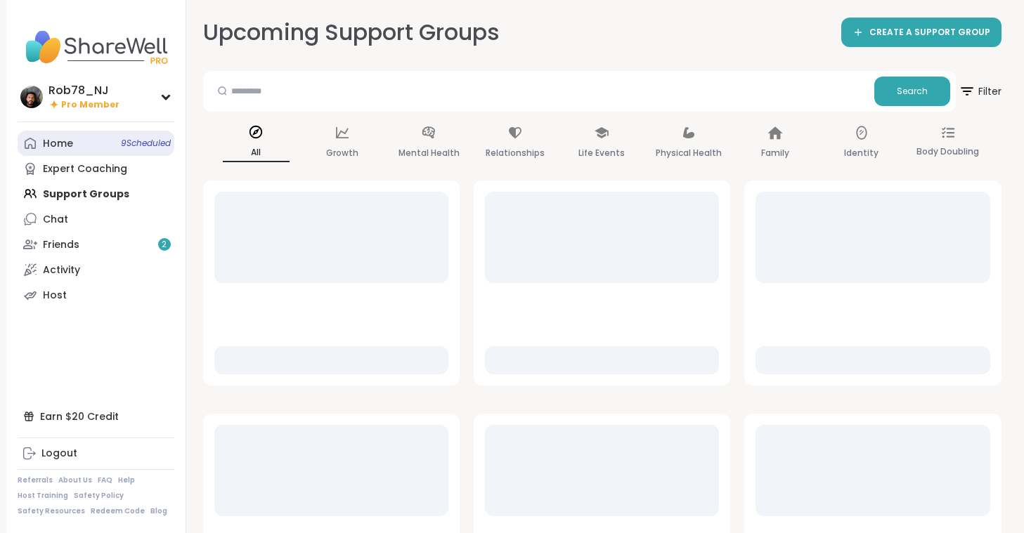  I want to click on div: Host, so click(55, 296).